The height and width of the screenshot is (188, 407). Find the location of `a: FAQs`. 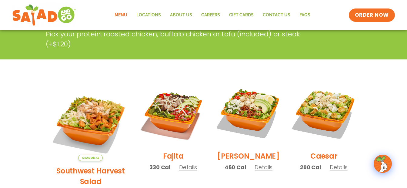

a: FAQs is located at coordinates (305, 15).